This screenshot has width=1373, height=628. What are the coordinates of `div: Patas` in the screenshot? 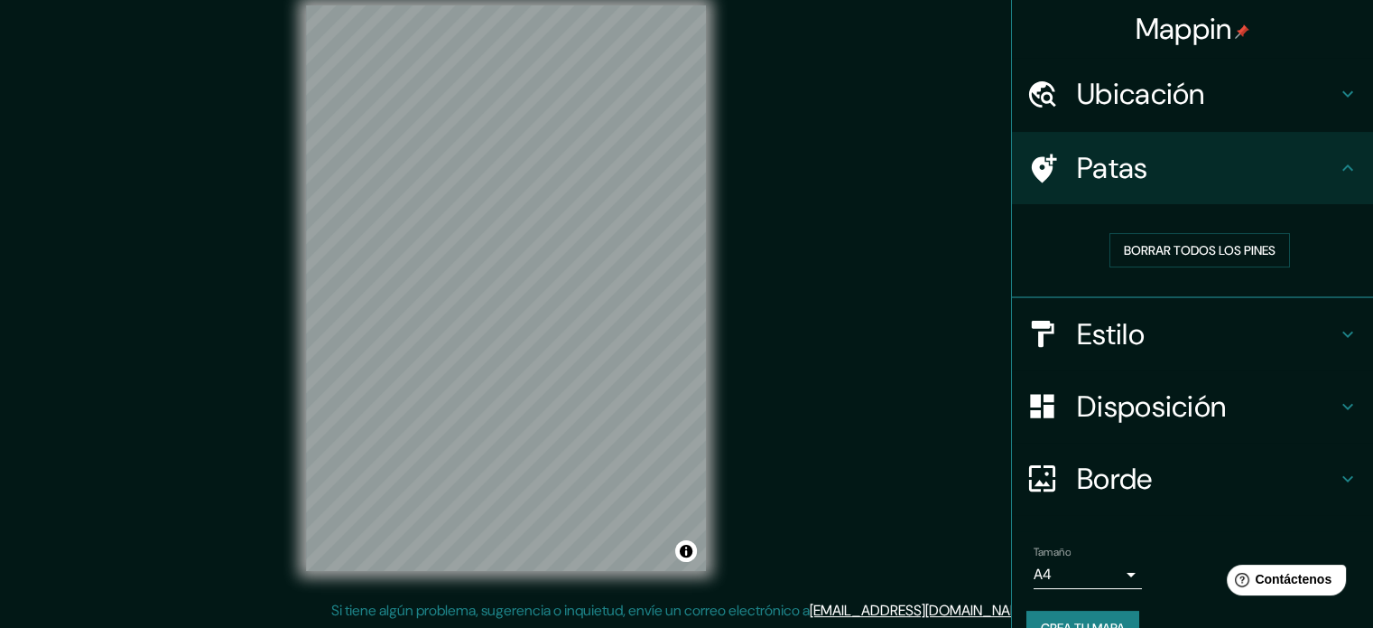 It's located at (1193, 168).